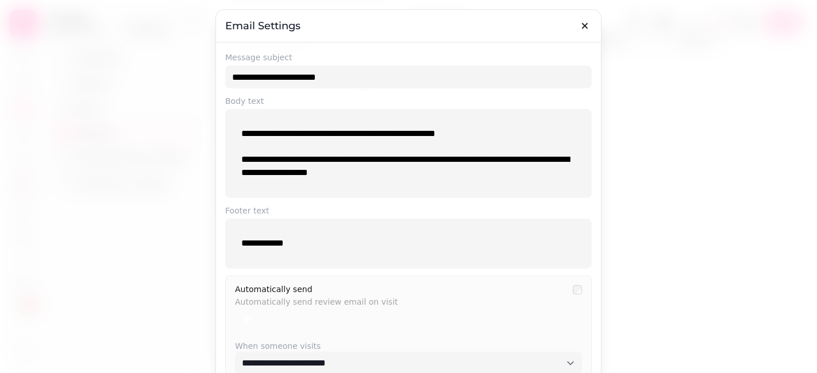 Image resolution: width=817 pixels, height=373 pixels. What do you see at coordinates (408, 101) in the screenshot?
I see `label: Body text` at bounding box center [408, 101].